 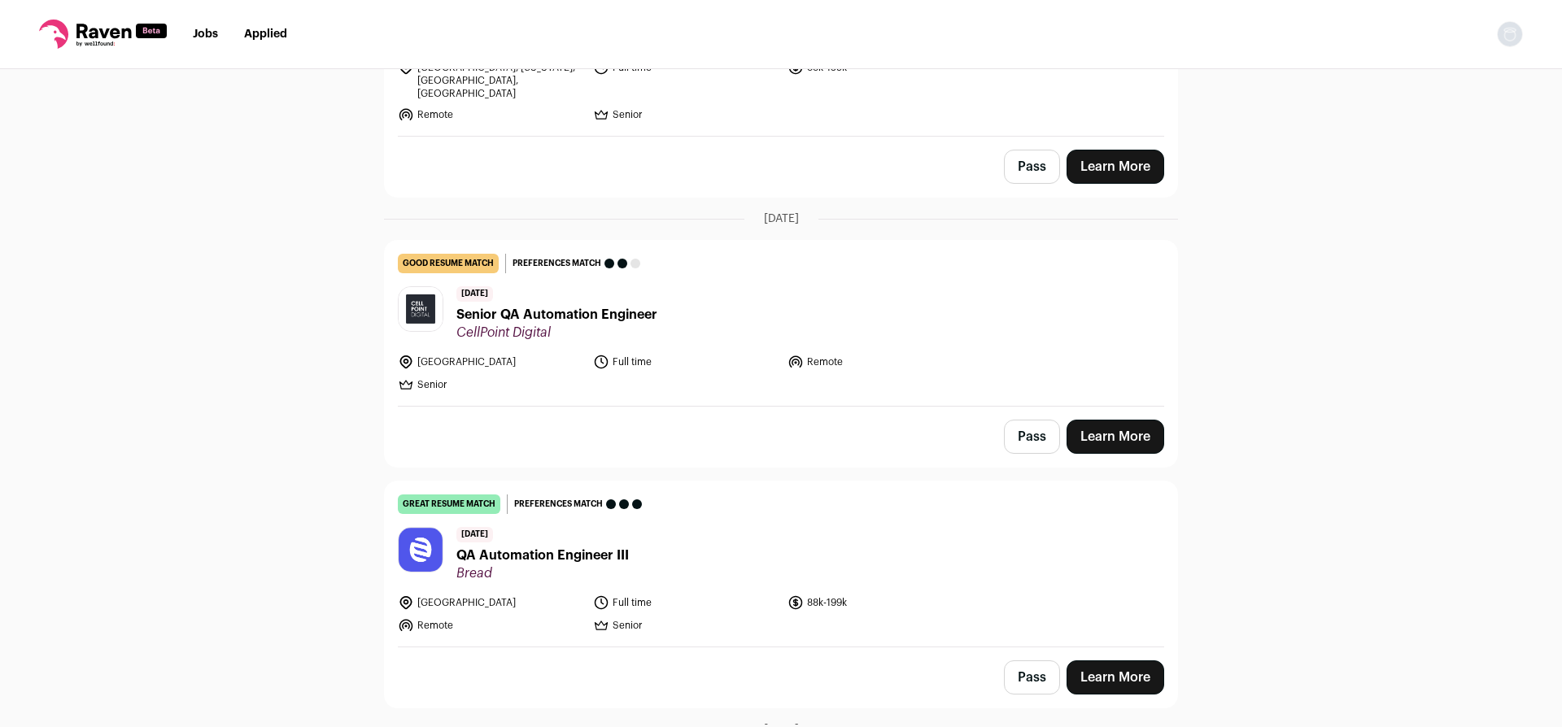 What do you see at coordinates (265, 34) in the screenshot?
I see `a: Applied` at bounding box center [265, 34].